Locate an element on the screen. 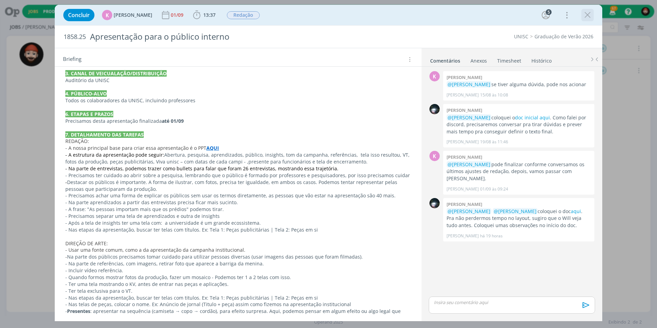 The height and width of the screenshot is (328, 657). p: coloquei o doc . Pra não perdermos tempo no layout, sugiro que o Will veja tudo antes. Coloquei u... is located at coordinates (519, 218).